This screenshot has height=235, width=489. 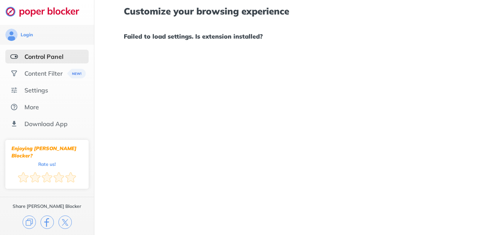 What do you see at coordinates (291, 11) in the screenshot?
I see `h1: Customize your browsing experience` at bounding box center [291, 11].